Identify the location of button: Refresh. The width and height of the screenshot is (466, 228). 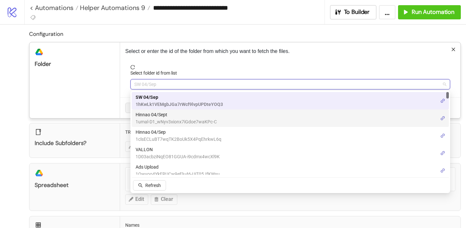
(149, 186).